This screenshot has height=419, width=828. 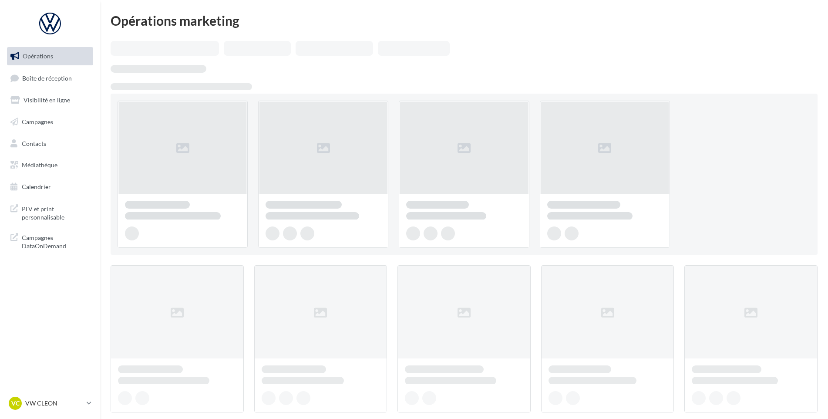 What do you see at coordinates (50, 56) in the screenshot?
I see `a: Opérations` at bounding box center [50, 56].